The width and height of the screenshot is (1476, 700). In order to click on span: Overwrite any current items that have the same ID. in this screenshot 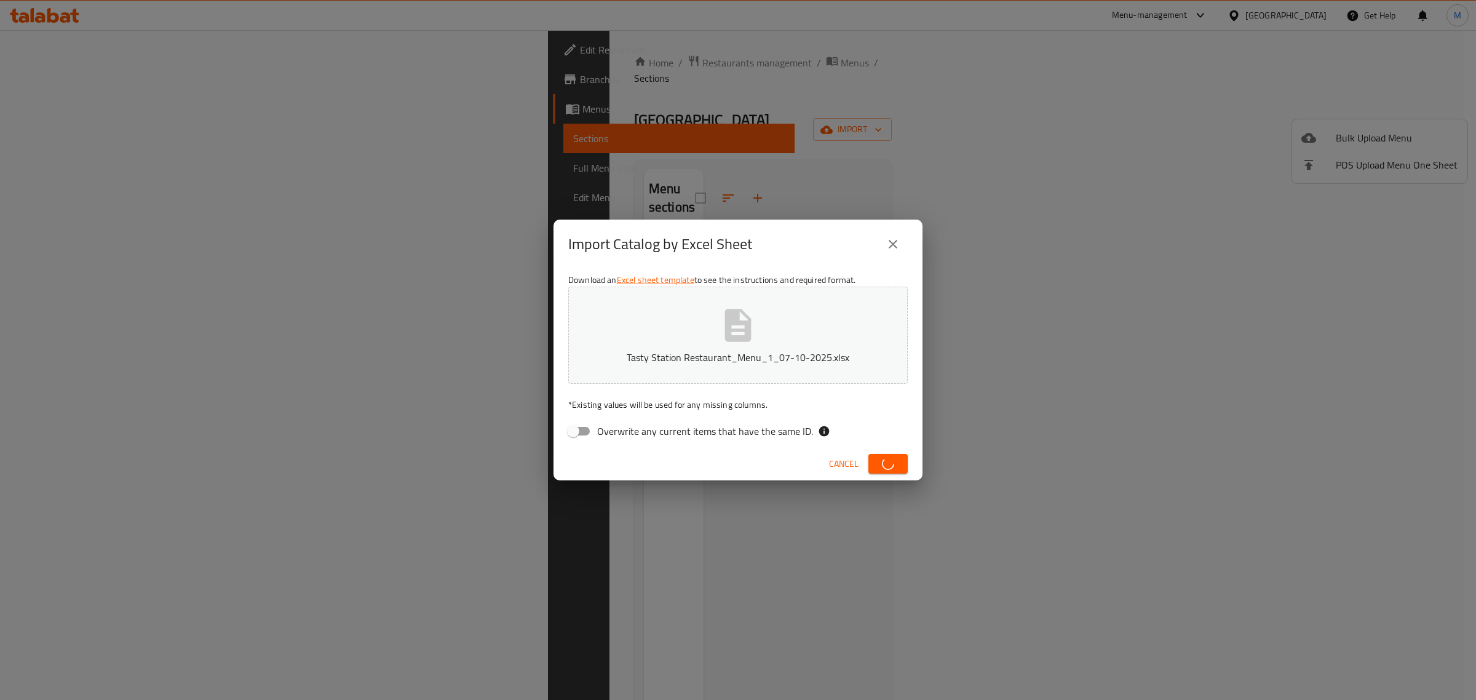, I will do `click(705, 431)`.